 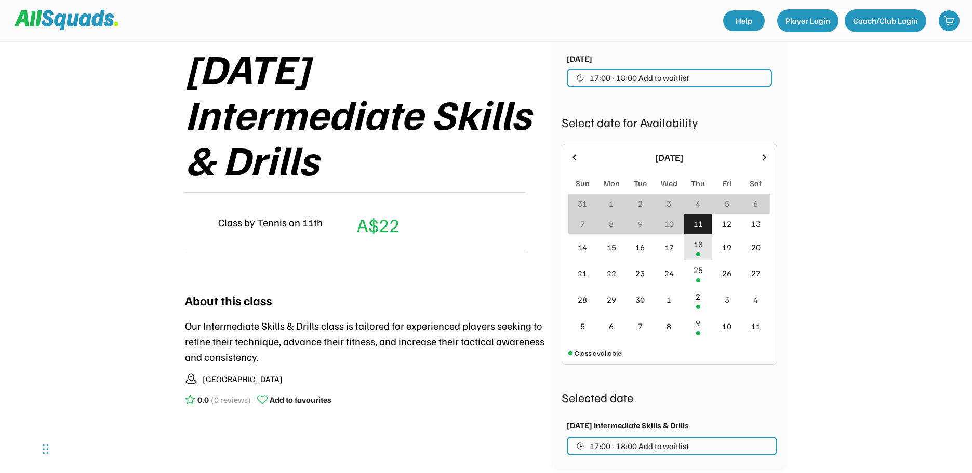 What do you see at coordinates (698, 244) in the screenshot?
I see `div: 18` at bounding box center [698, 244].